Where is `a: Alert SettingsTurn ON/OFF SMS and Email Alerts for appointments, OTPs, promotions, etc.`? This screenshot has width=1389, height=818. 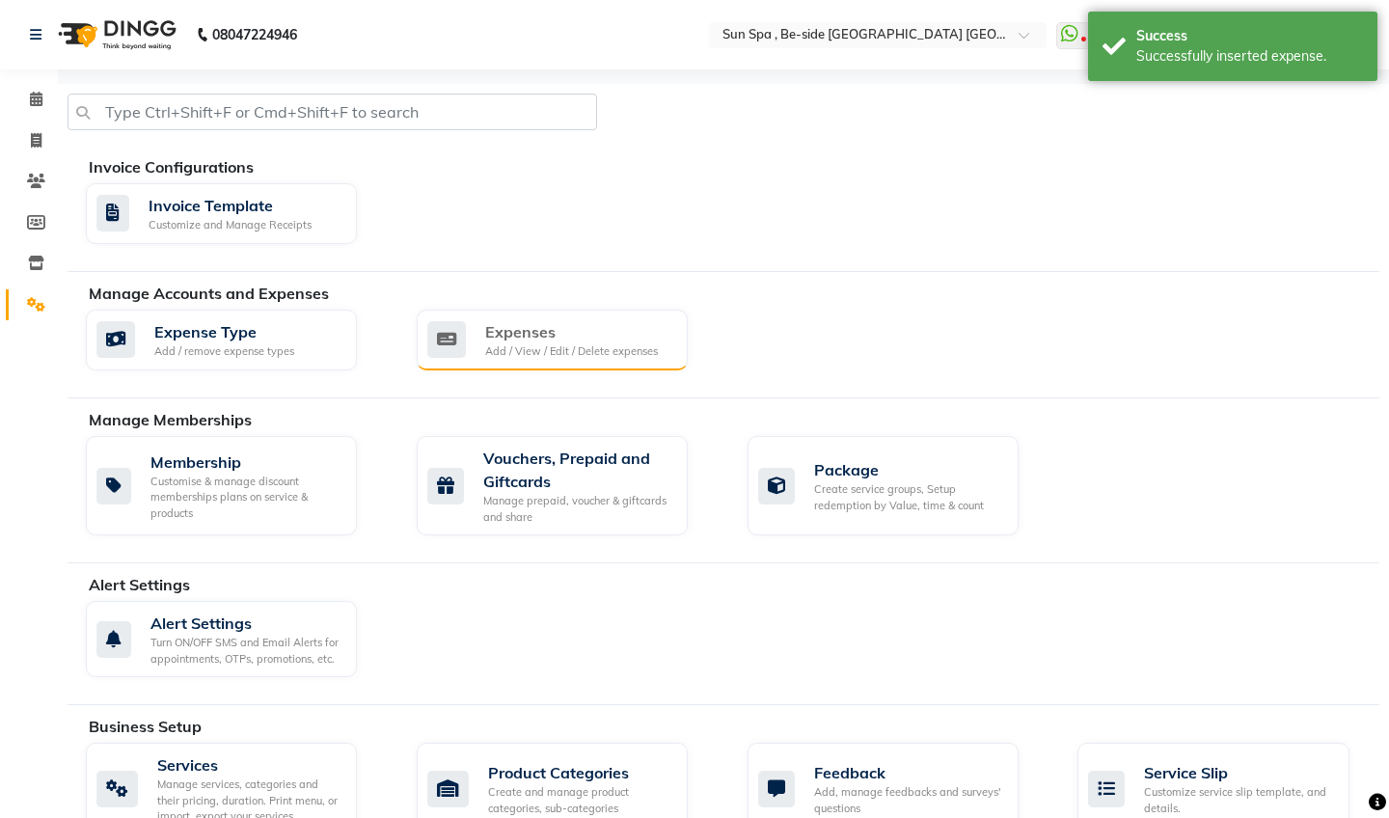
a: Alert SettingsTurn ON/OFF SMS and Email Alerts for appointments, OTPs, promotions, etc. is located at coordinates (236, 639).